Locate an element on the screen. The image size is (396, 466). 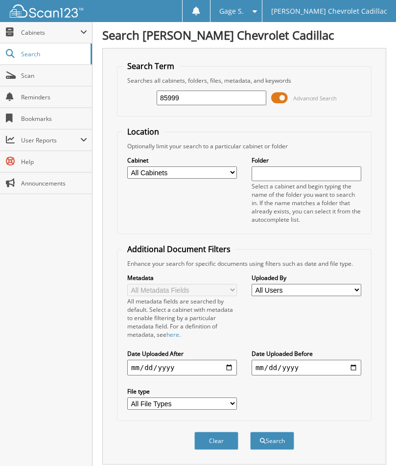
label: File type is located at coordinates (182, 391).